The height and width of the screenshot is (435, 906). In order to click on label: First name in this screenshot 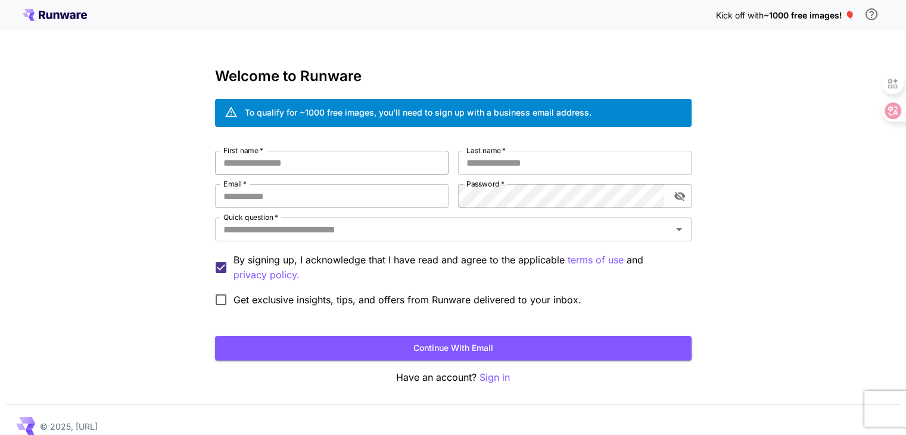, I will do `click(243, 150)`.